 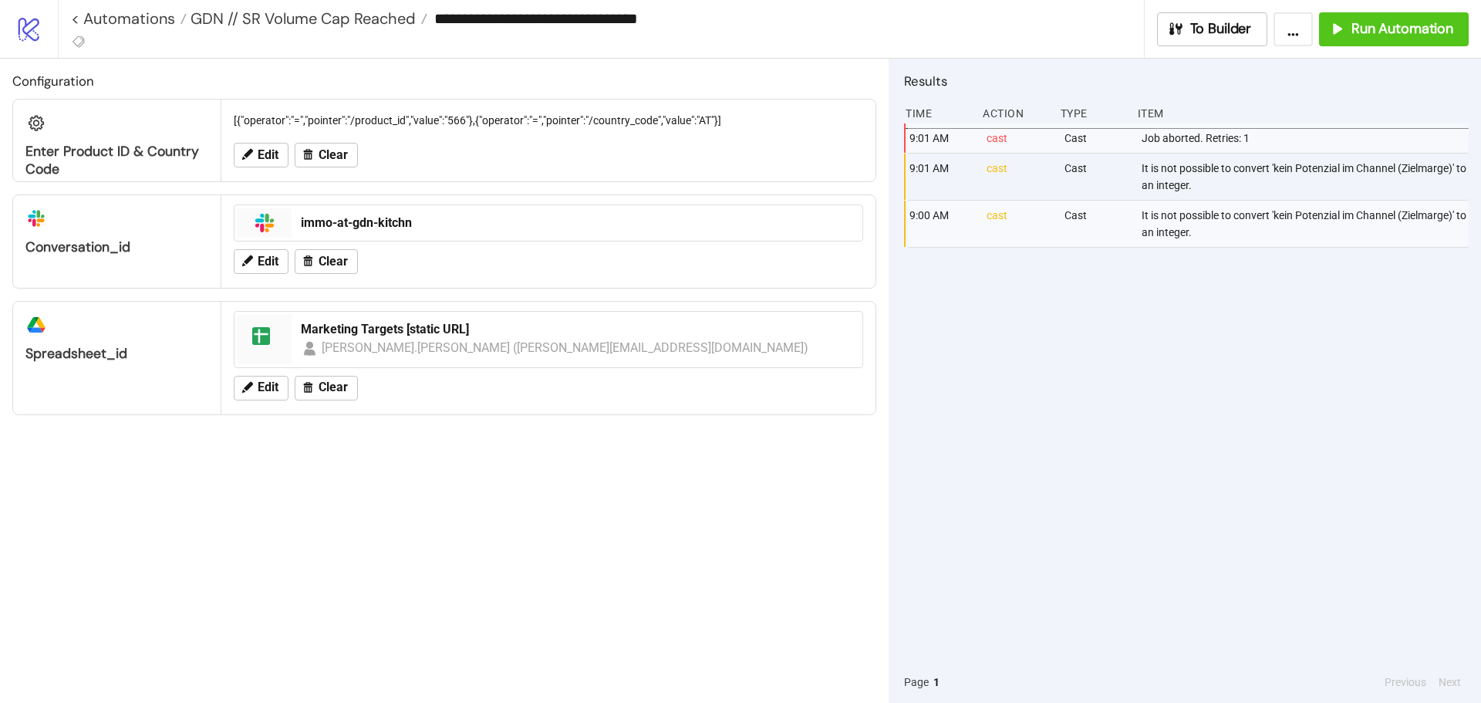 I want to click on span: Run Automation, so click(x=1402, y=29).